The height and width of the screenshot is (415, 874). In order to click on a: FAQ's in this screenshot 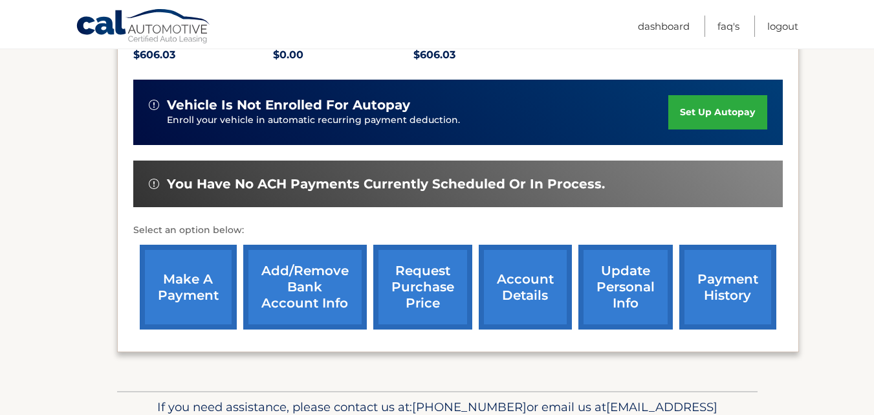, I will do `click(728, 26)`.